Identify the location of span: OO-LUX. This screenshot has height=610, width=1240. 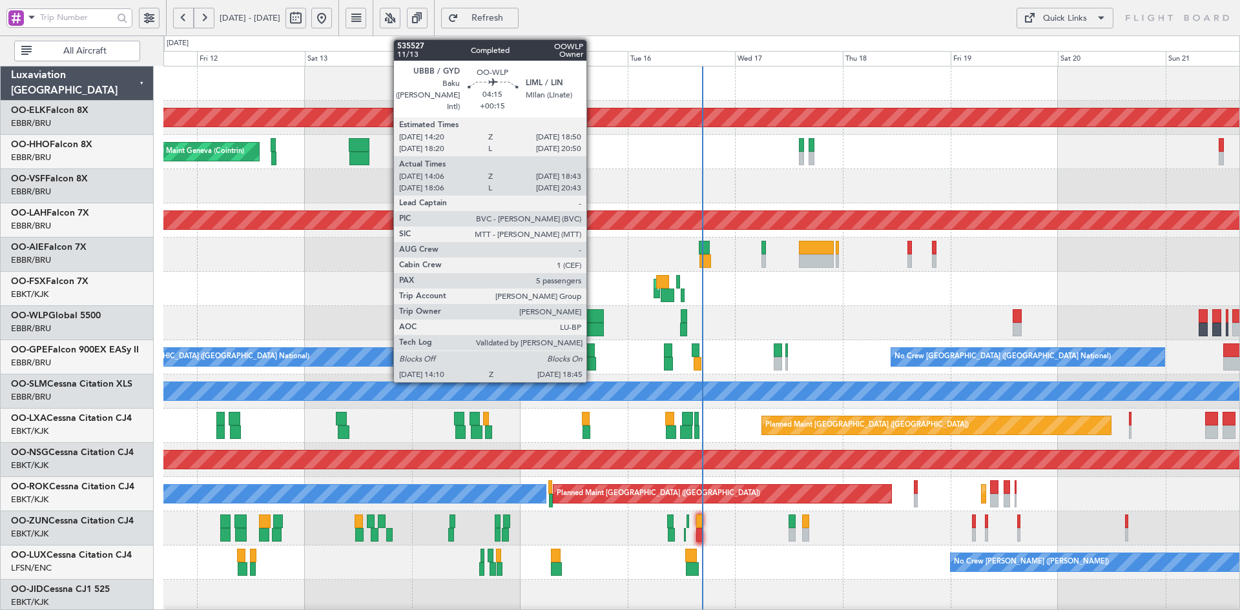
(28, 556).